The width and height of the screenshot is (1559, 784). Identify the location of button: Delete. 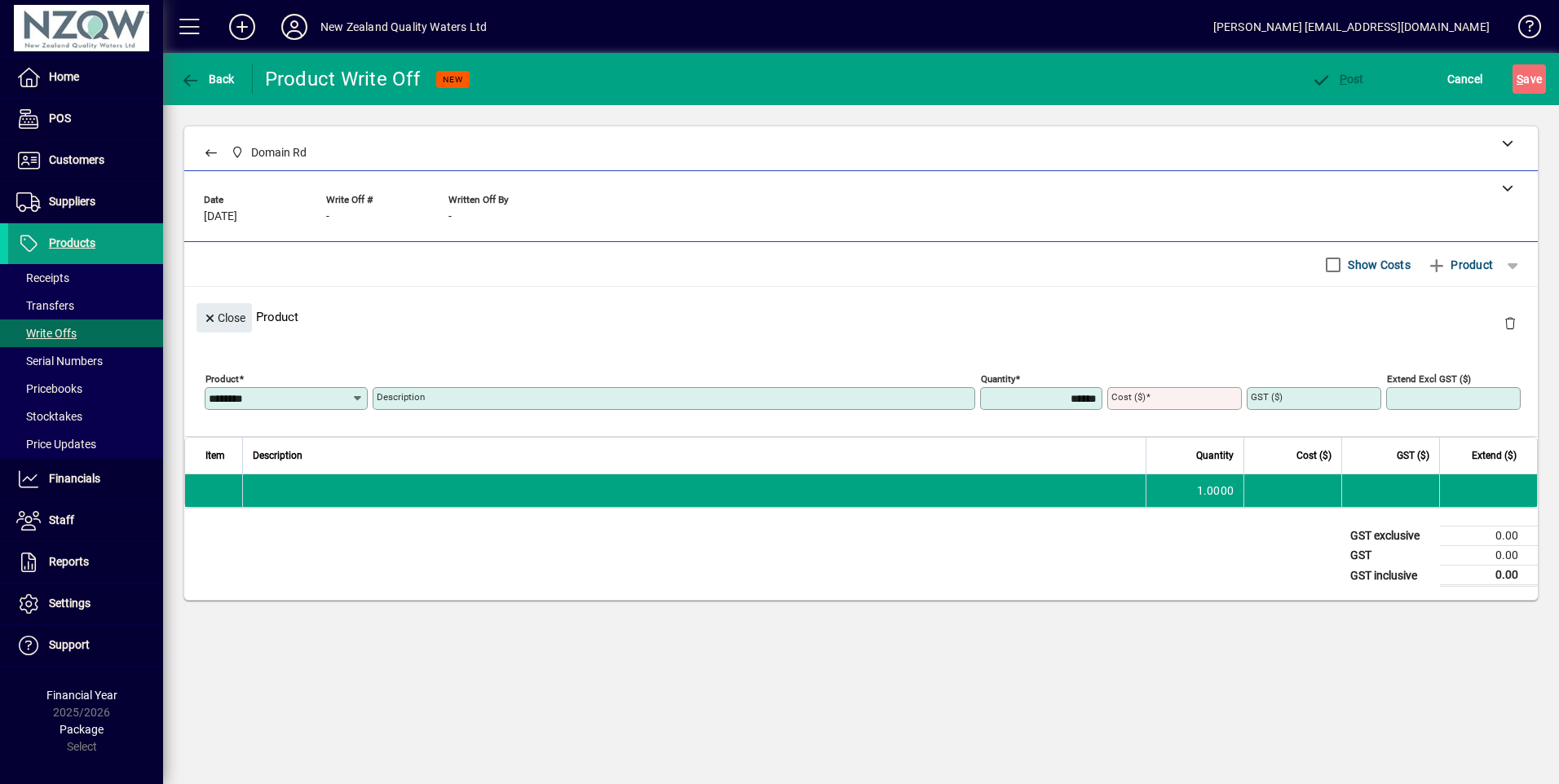
(1510, 323).